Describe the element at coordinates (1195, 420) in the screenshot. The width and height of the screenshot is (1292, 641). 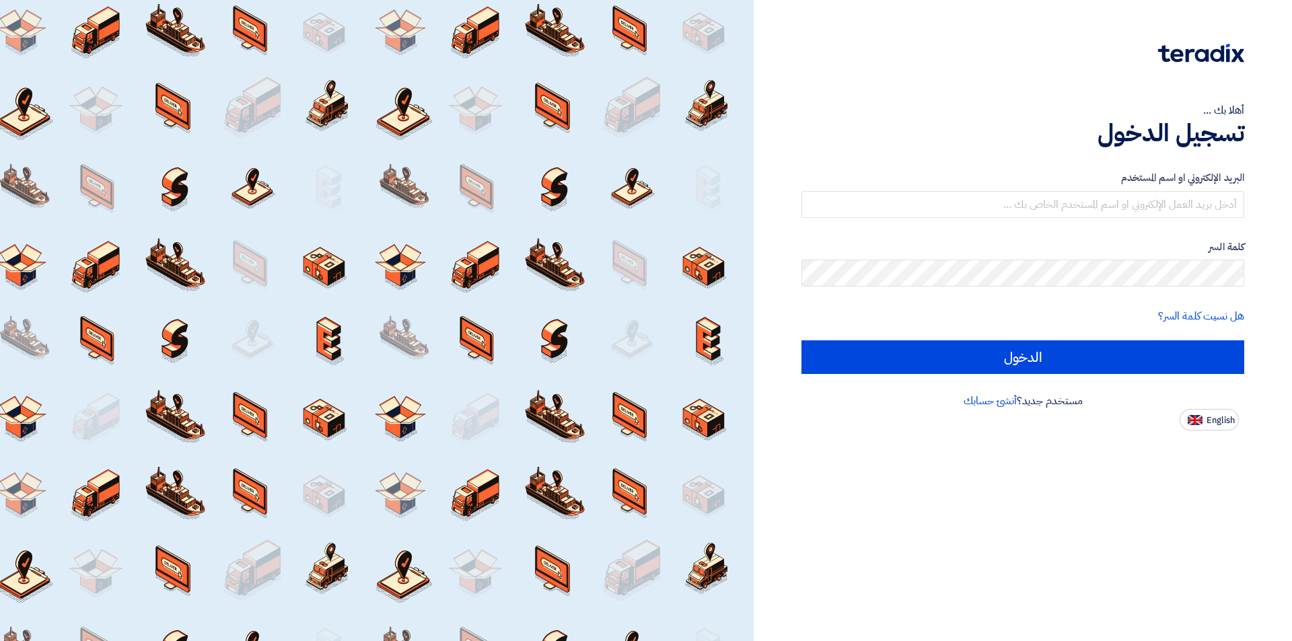
I see `img: en-US.png` at that location.